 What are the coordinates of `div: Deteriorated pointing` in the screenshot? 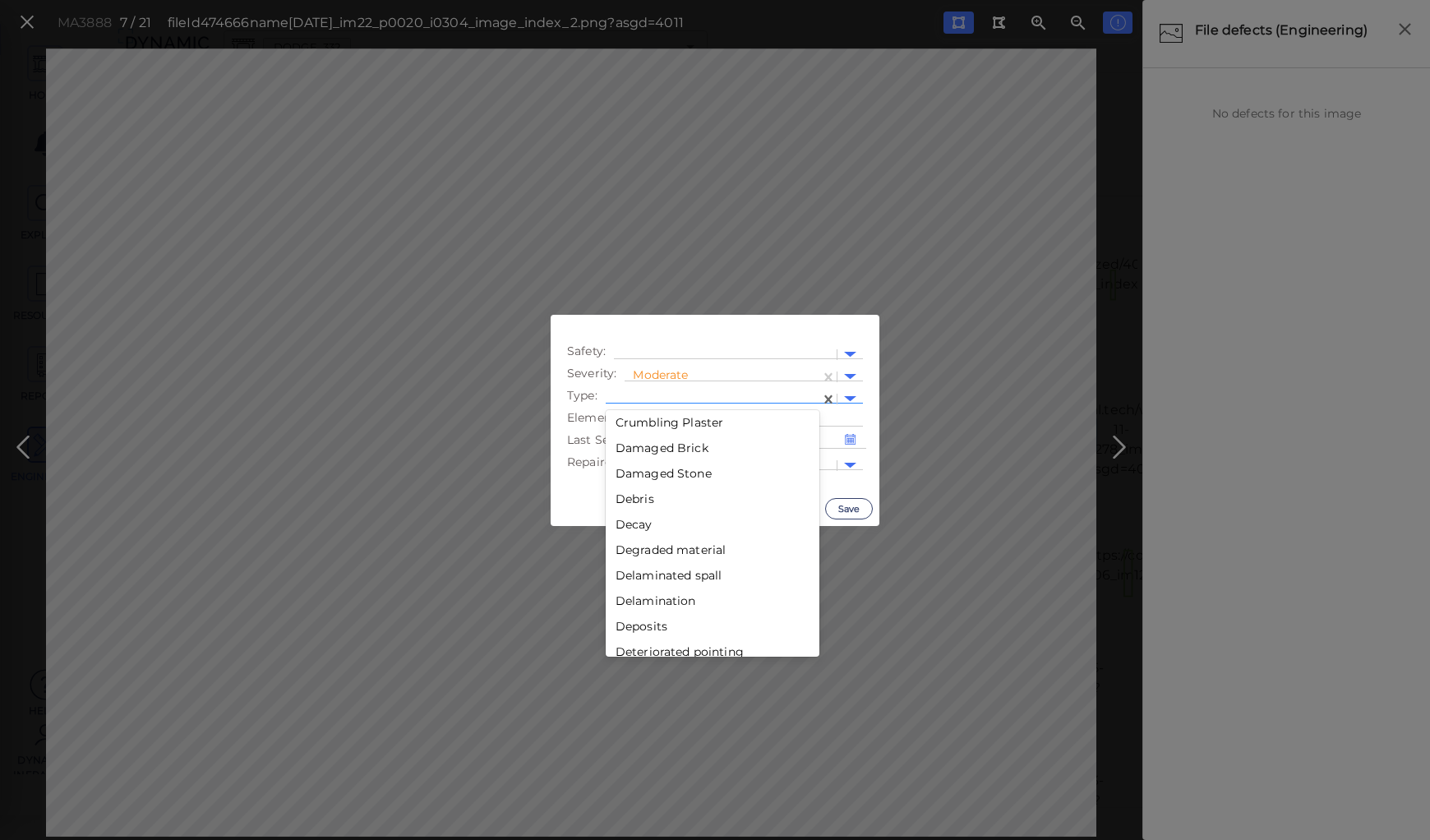 It's located at (712, 652).